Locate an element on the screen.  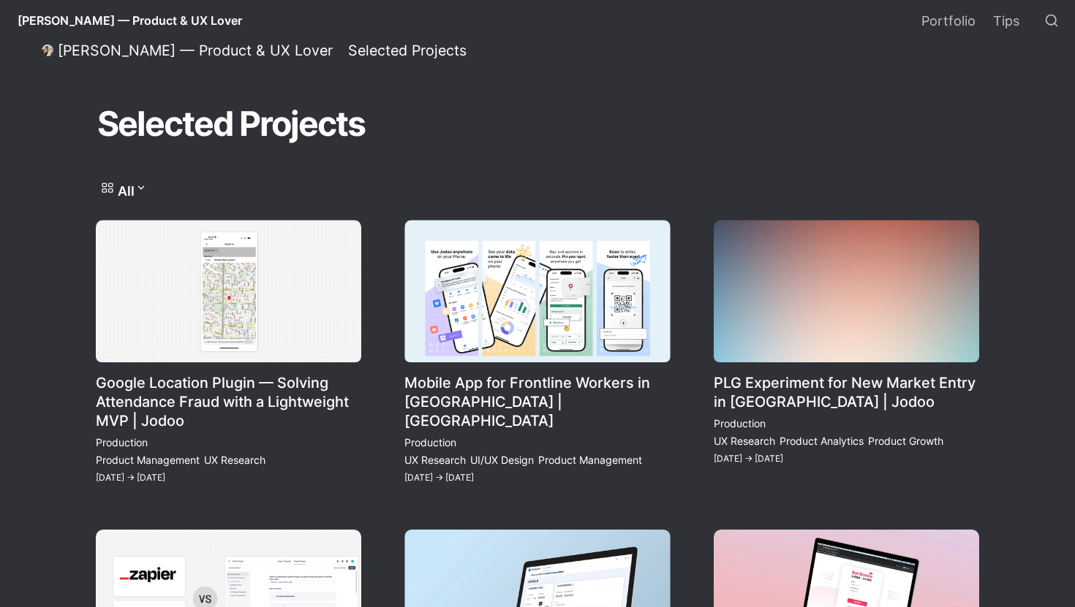
a: Google Location Plugin — Solving Attendance Fraud with a Lightweight MVP | Jodoo is located at coordinates (228, 353).